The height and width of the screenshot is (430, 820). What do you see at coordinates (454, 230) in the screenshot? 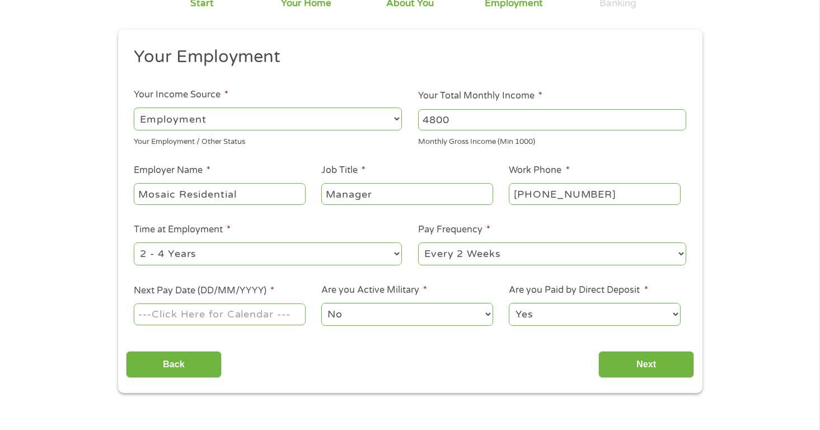
I see `label: Pay Frequency` at bounding box center [454, 230].